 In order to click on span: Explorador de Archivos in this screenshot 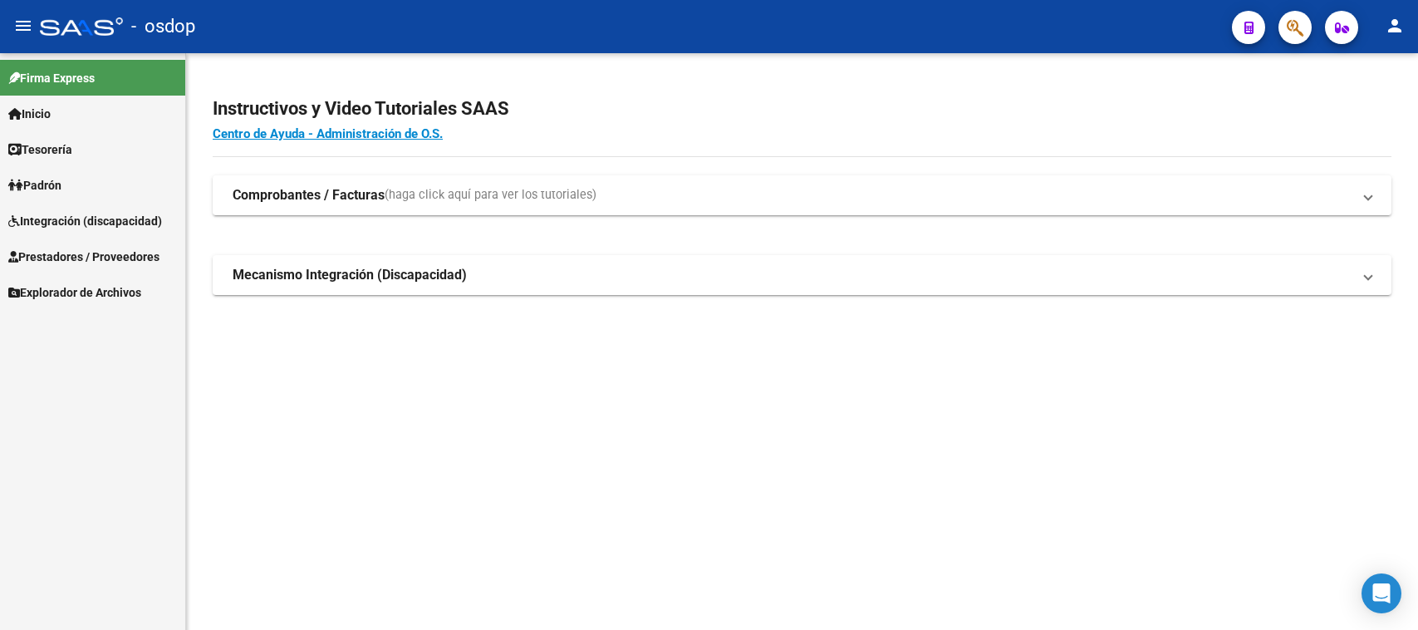, I will do `click(75, 292)`.